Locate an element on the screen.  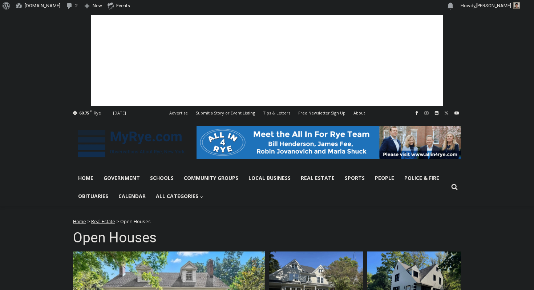
a: Government is located at coordinates (122, 178).